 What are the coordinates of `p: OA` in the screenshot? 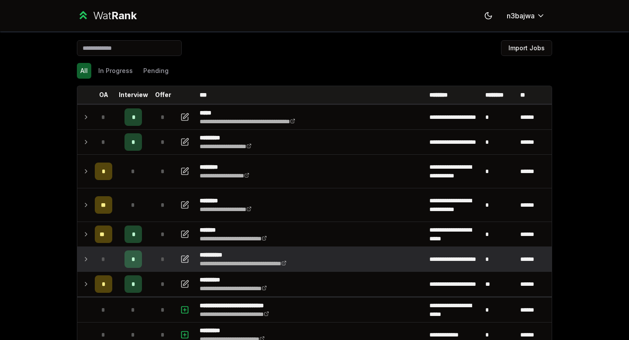 It's located at (104, 95).